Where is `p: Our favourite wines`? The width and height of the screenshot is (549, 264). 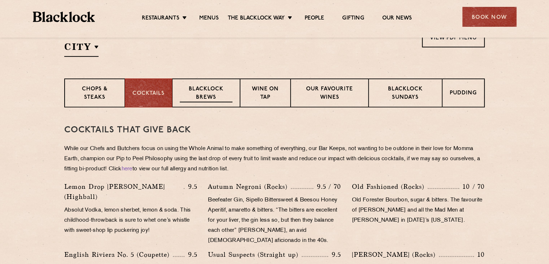
p: Our favourite wines is located at coordinates (329, 93).